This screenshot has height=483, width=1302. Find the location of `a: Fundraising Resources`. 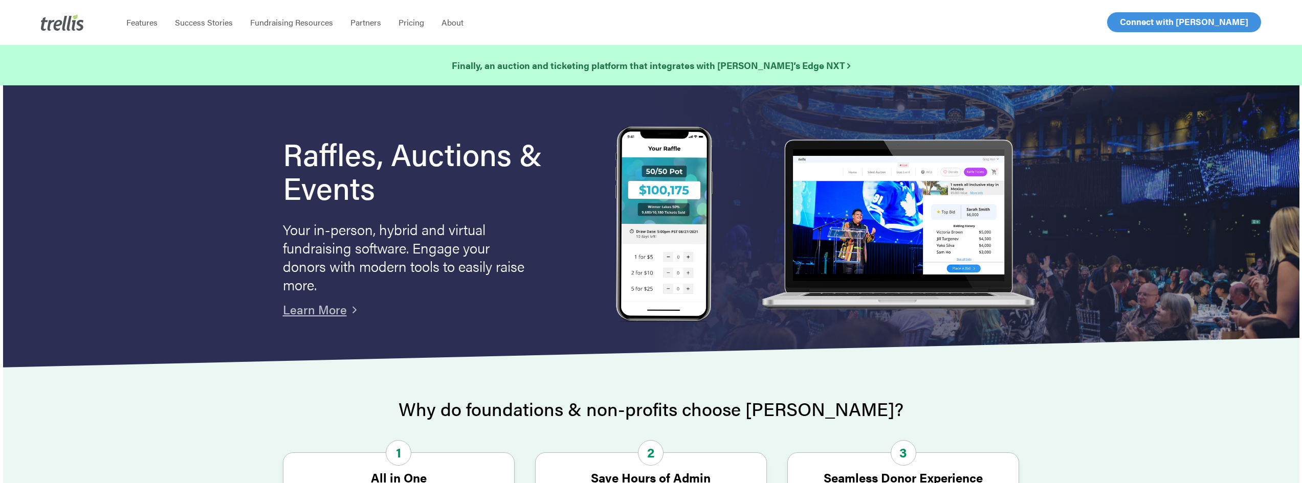

a: Fundraising Resources is located at coordinates (292, 23).